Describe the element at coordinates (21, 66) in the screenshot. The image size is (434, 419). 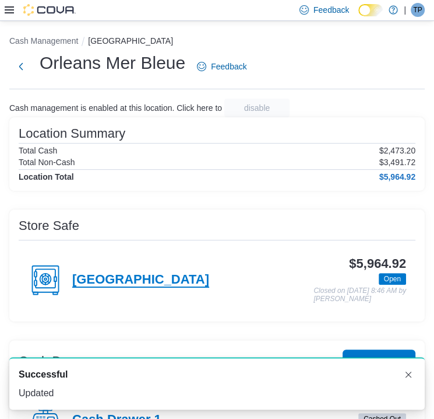
I see `button: Next` at that location.